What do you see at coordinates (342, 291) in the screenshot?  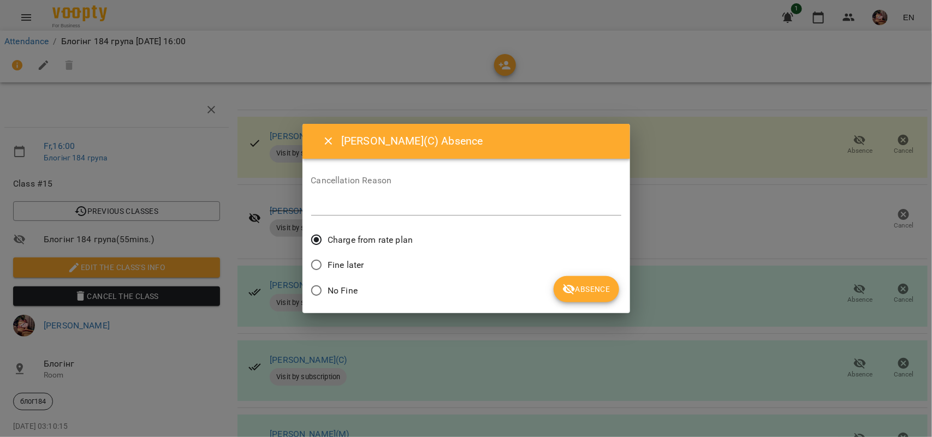 I see `span: No Fine` at bounding box center [342, 291].